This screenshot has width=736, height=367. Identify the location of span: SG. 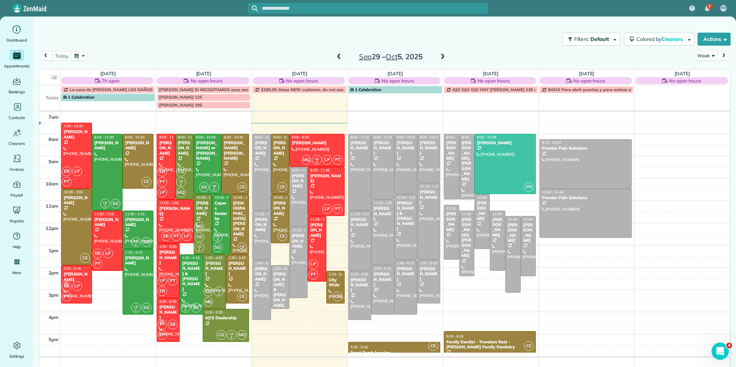
(217, 247).